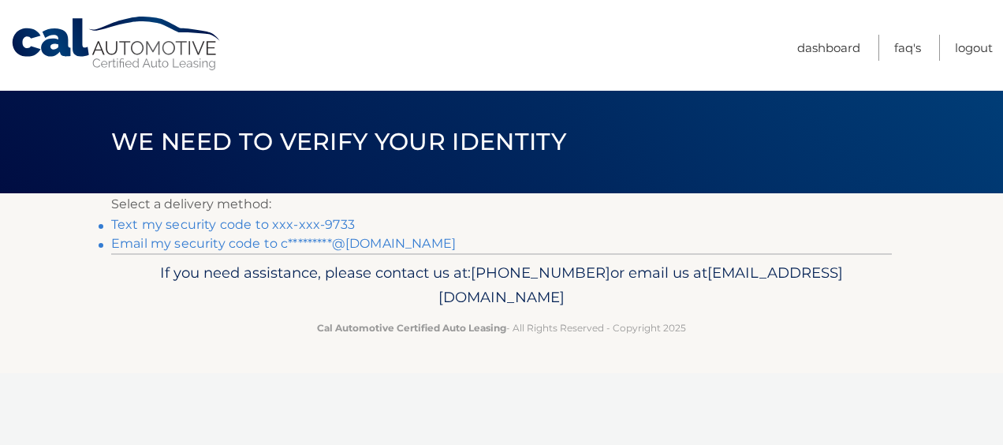 The image size is (1003, 445). Describe the element at coordinates (502, 204) in the screenshot. I see `p: Select a delivery method:` at that location.